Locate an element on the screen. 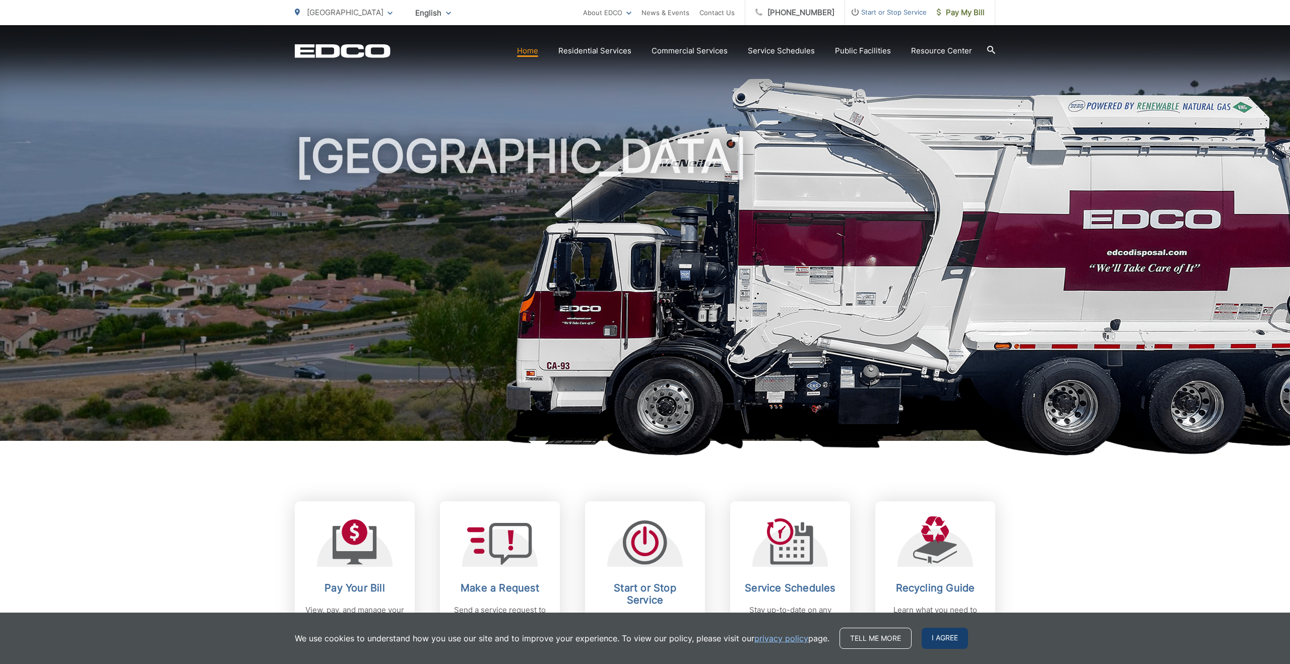  a: About EDCO is located at coordinates (607, 13).